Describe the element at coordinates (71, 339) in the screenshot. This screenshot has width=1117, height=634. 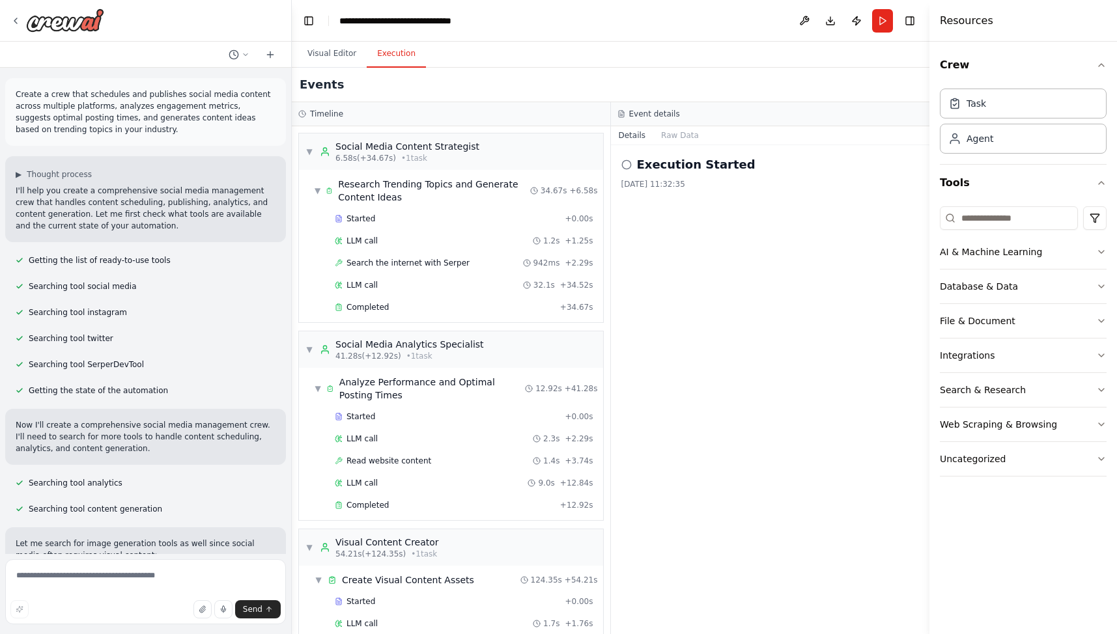
I see `span: Searching tool twitter` at that location.